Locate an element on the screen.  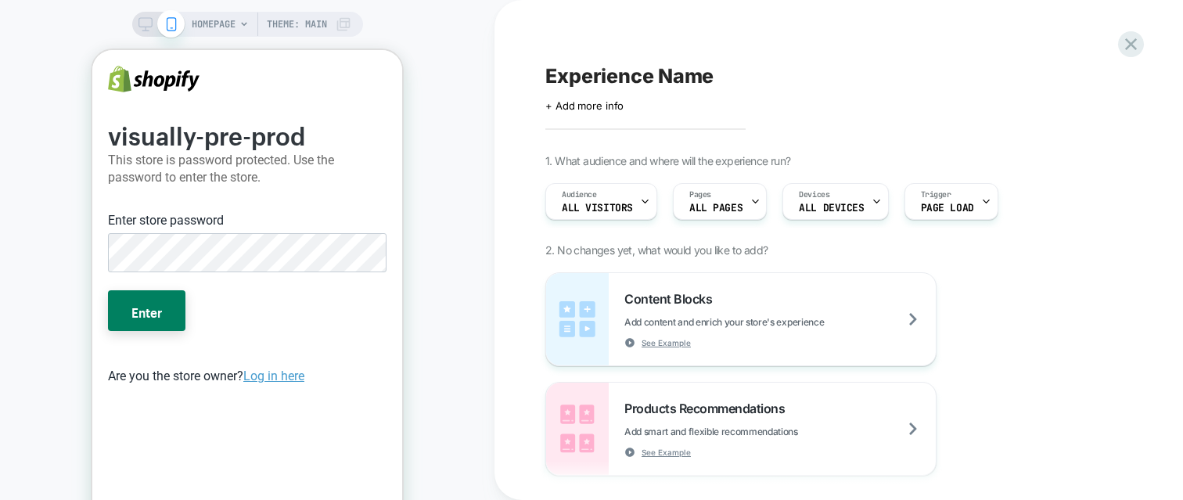
span: Audience is located at coordinates (579, 195).